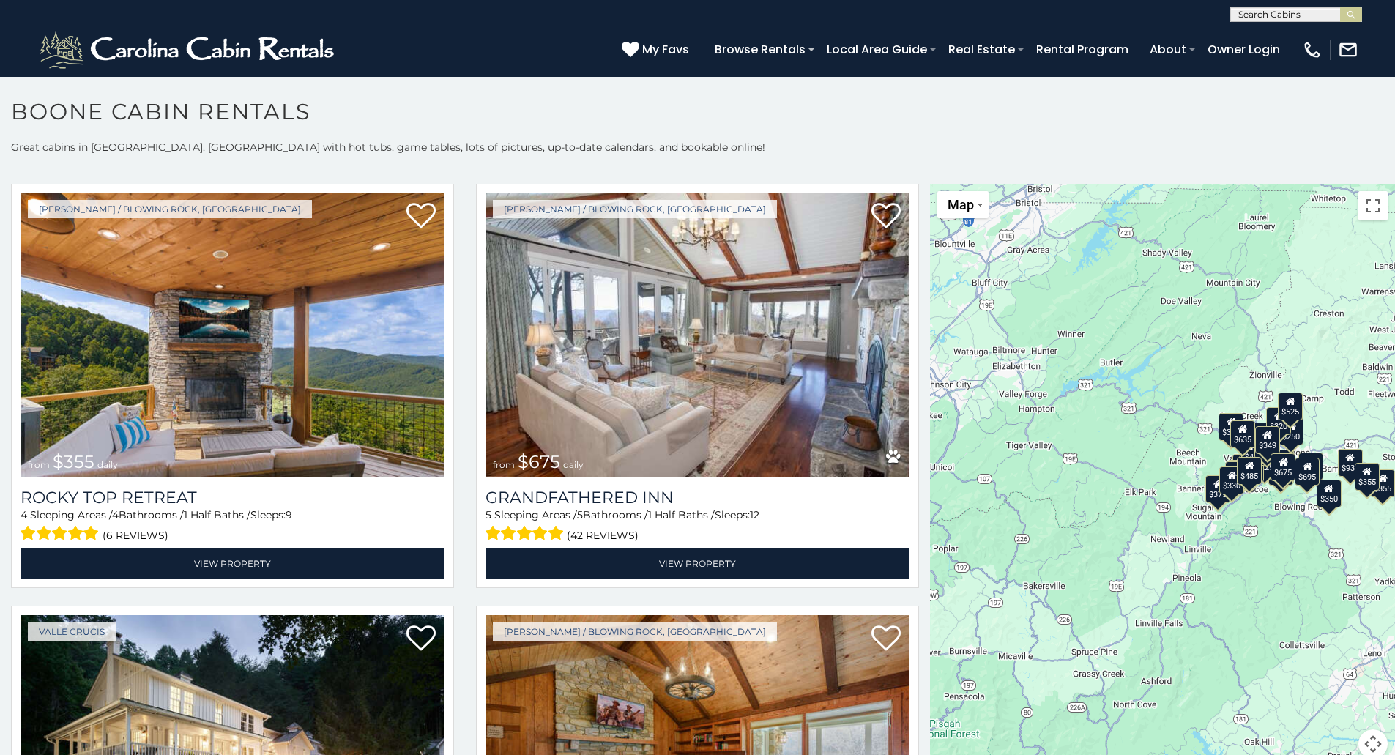 The width and height of the screenshot is (1395, 755). Describe the element at coordinates (1253, 452) in the screenshot. I see `div: $410` at that location.